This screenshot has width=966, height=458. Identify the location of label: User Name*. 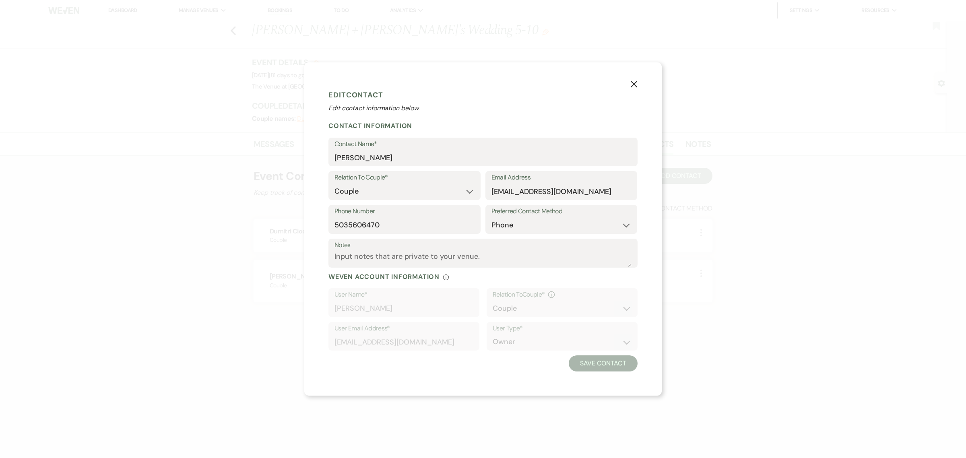
(404, 295).